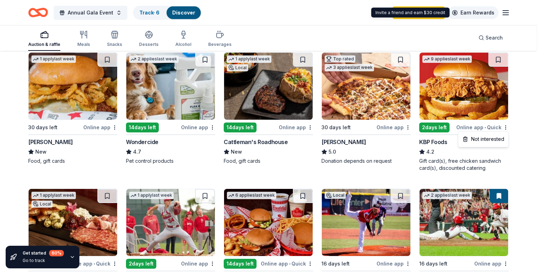 The width and height of the screenshot is (542, 274). Describe the element at coordinates (170, 161) in the screenshot. I see `div: Pet control products` at that location.